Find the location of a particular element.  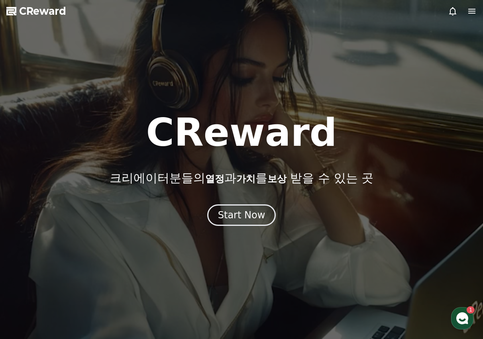

p: 크리에이터분들의 과 를 받을 수 있는 곳 is located at coordinates (241, 178).